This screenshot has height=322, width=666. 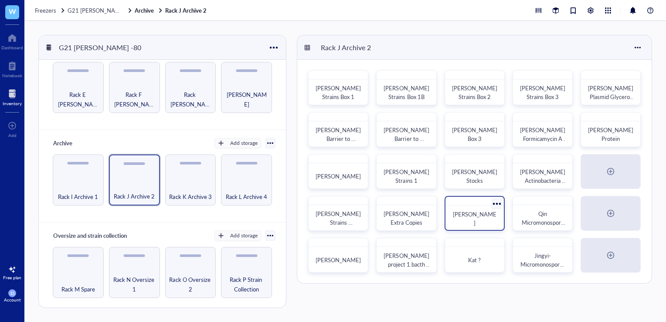 I want to click on div: Rack J Archive 2, so click(x=346, y=48).